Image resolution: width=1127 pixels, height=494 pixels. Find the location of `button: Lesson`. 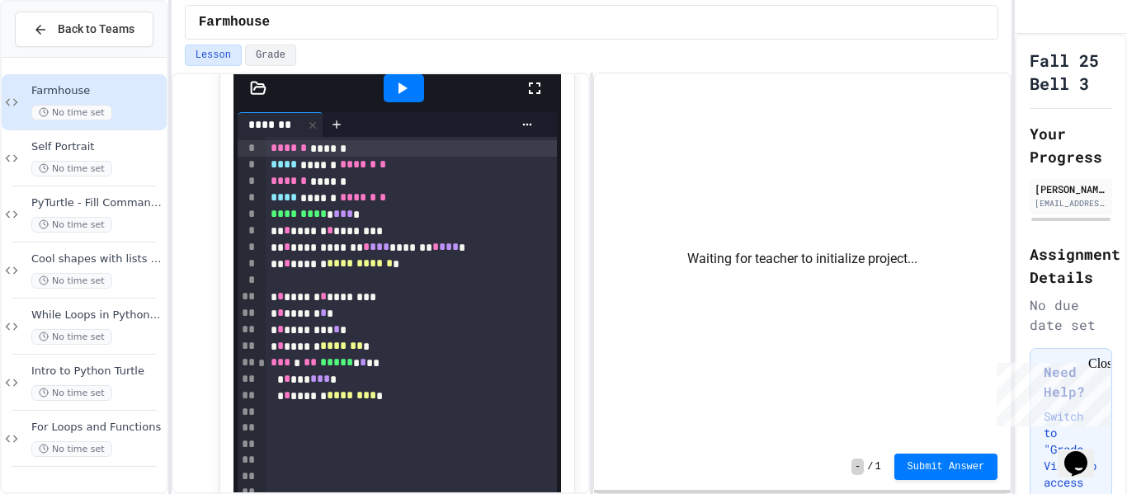

button: Lesson is located at coordinates (213, 55).